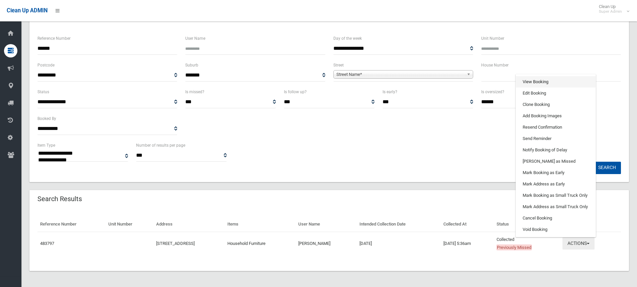 The image size is (637, 287). I want to click on td: Collected, so click(527, 244).